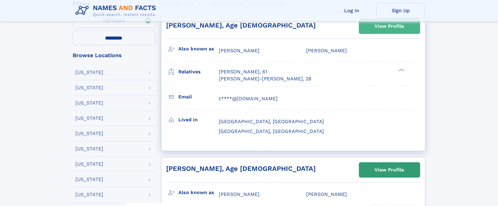  I want to click on a: Log In, so click(351, 10).